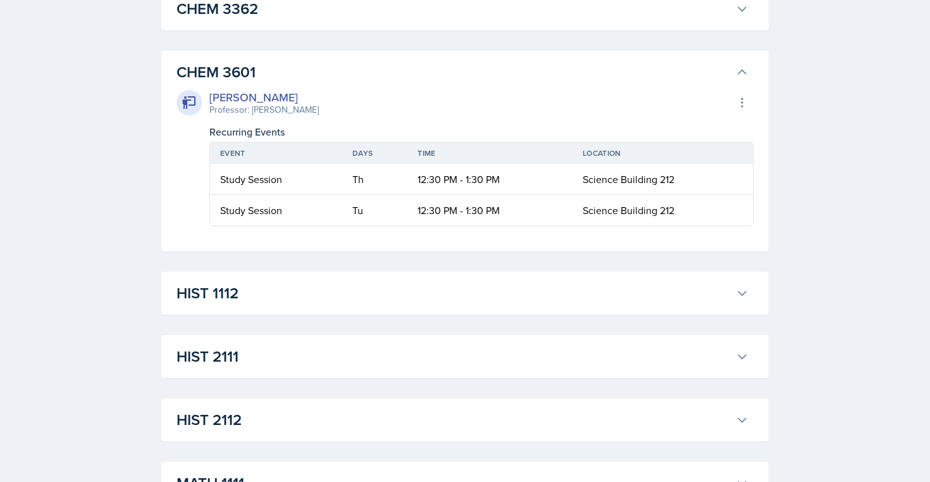 This screenshot has height=482, width=930. I want to click on div: Recurring Events, so click(482, 132).